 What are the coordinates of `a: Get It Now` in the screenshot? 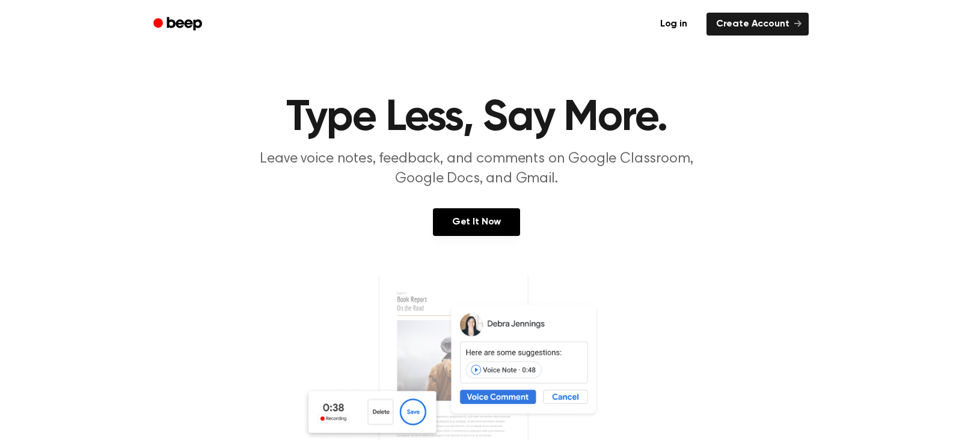 It's located at (476, 222).